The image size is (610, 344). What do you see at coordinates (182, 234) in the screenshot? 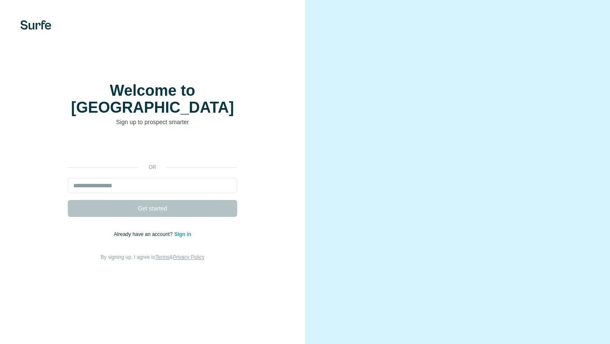
I see `a: Sign in` at bounding box center [182, 234].